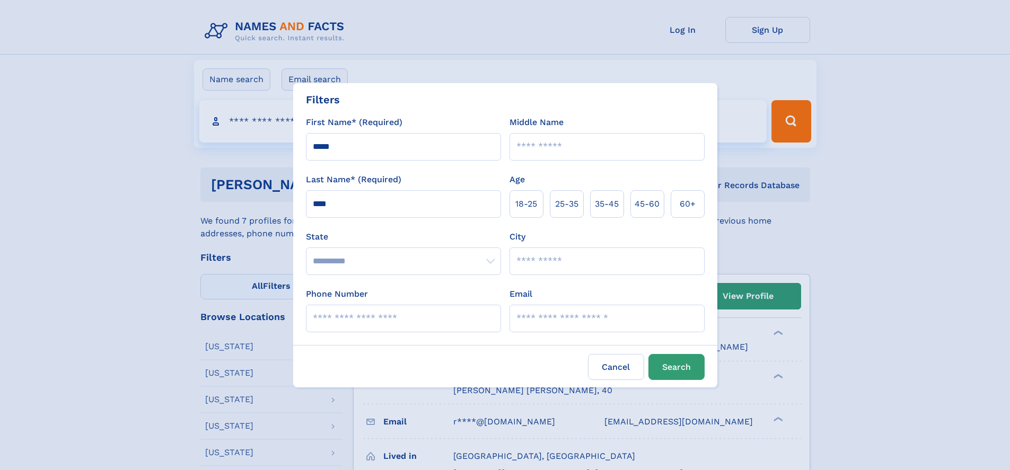 This screenshot has width=1010, height=470. I want to click on span: 18‑25, so click(526, 204).